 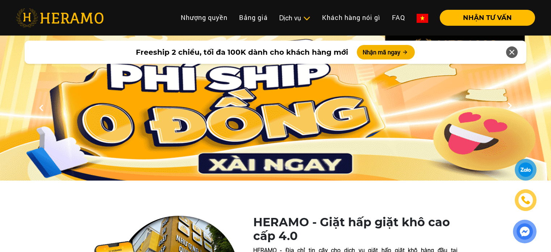 I want to click on h1: HERAMO - Giặt hấp giặt khô cao cấp 4.0, so click(x=356, y=229).